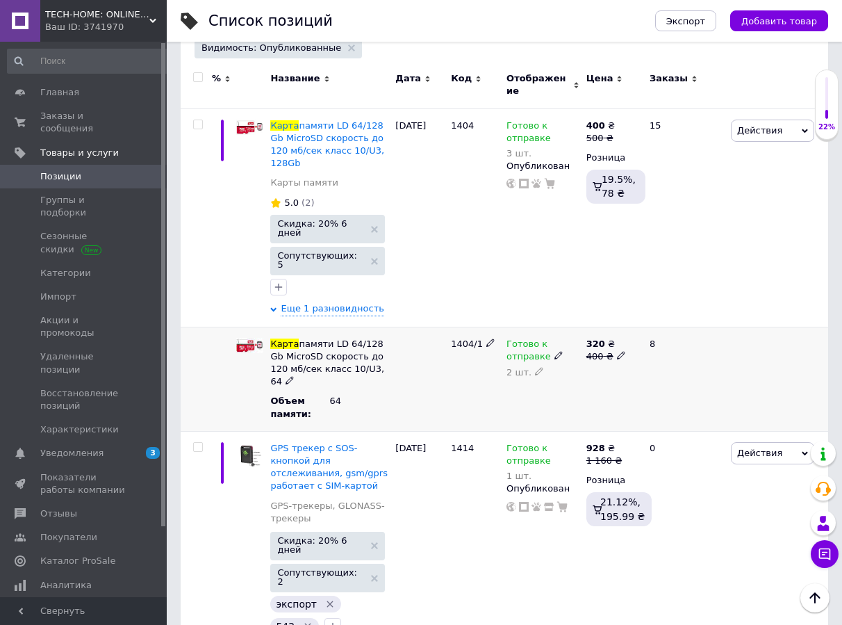  What do you see at coordinates (329, 512) in the screenshot?
I see `a: GPS-трекеры, GLONASS-трекеры` at bounding box center [329, 512].